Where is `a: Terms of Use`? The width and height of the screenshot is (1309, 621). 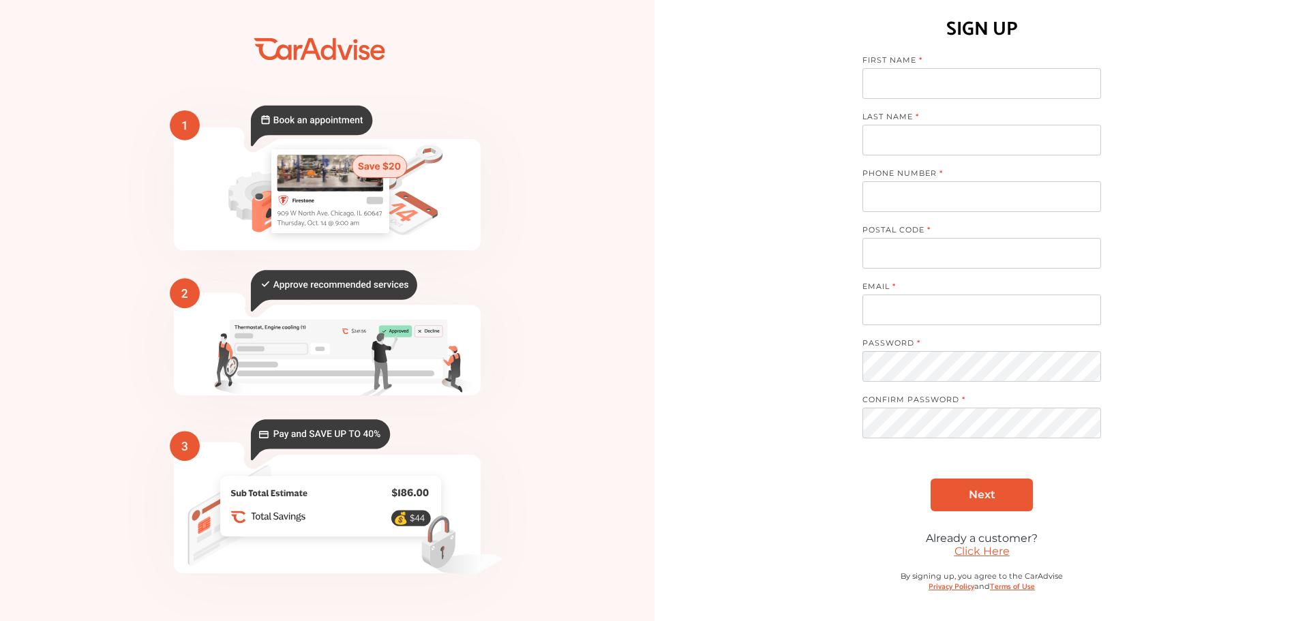 a: Terms of Use is located at coordinates (1012, 587).